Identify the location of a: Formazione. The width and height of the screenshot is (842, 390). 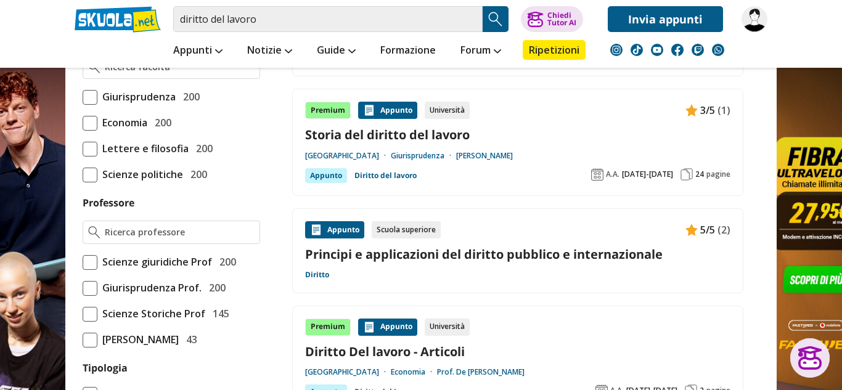
(408, 51).